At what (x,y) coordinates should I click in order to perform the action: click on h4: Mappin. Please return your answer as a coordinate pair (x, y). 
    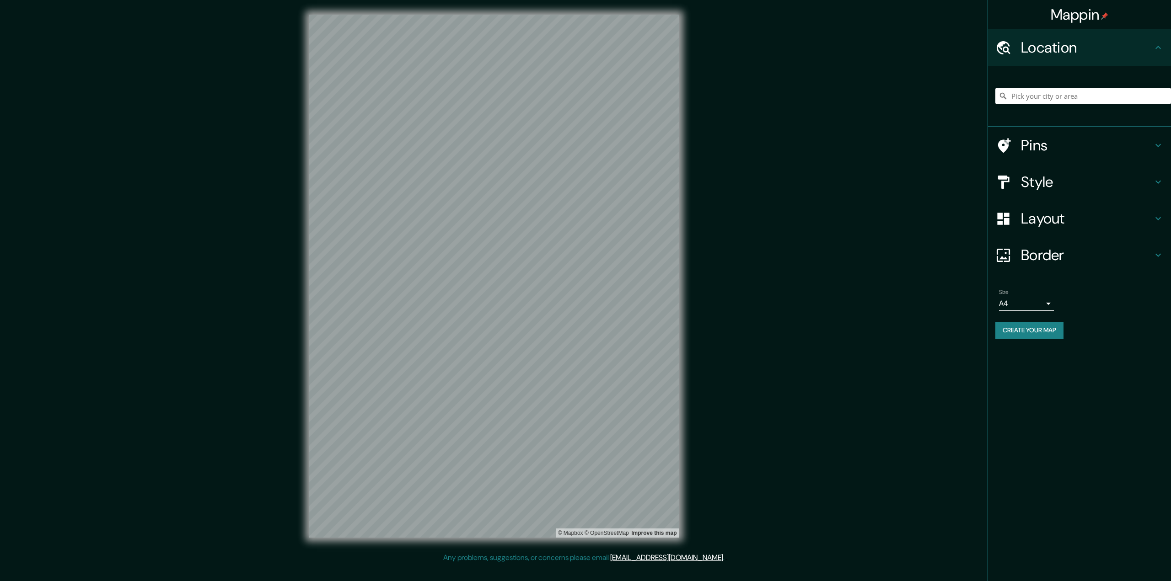
    Looking at the image, I should click on (1080, 15).